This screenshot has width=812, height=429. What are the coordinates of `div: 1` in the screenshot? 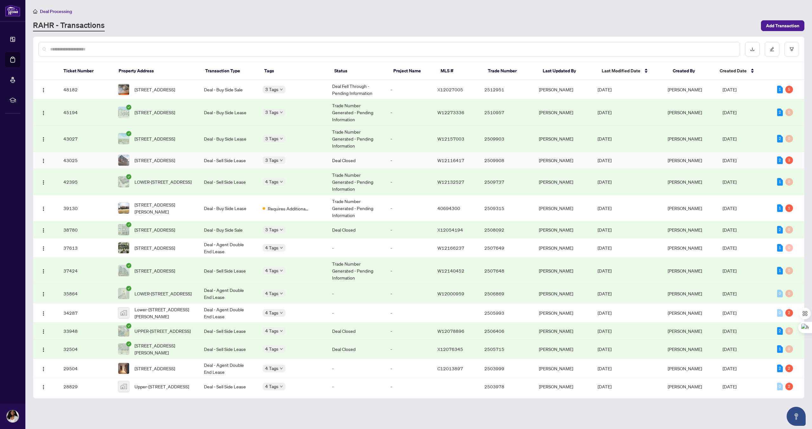 It's located at (780, 271).